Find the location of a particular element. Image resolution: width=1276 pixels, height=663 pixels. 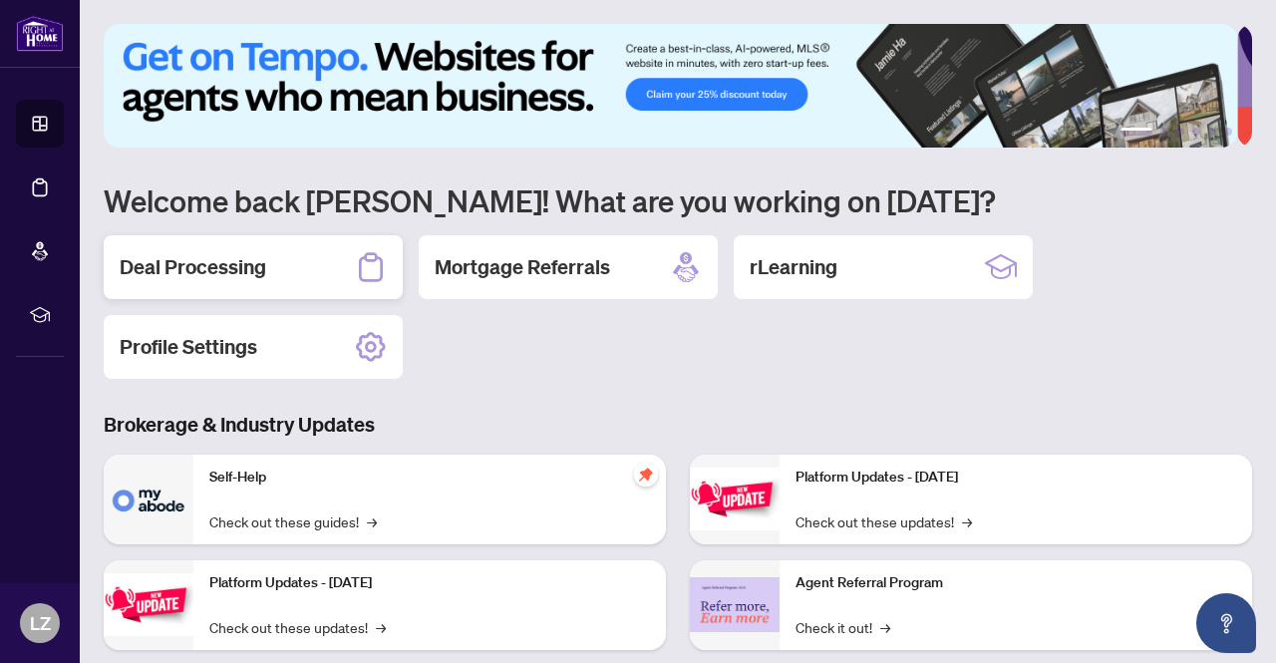

h2: Deal Processing is located at coordinates (192, 267).